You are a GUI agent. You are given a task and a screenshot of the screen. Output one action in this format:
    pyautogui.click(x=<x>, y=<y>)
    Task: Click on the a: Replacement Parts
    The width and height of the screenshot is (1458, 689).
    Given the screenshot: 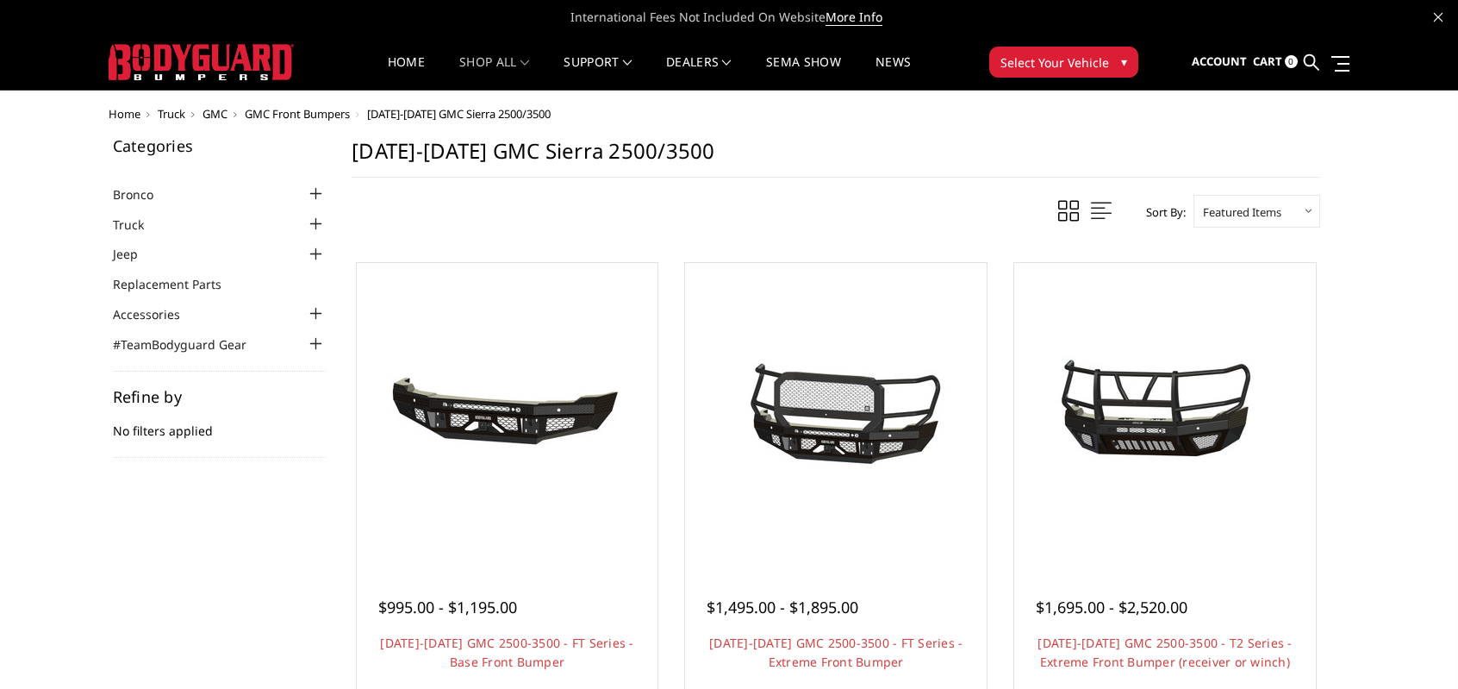 What is the action you would take?
    pyautogui.click(x=178, y=284)
    